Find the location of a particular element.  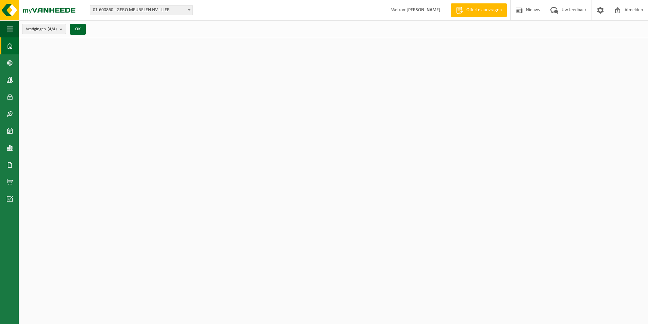

button: OK is located at coordinates (78, 29).